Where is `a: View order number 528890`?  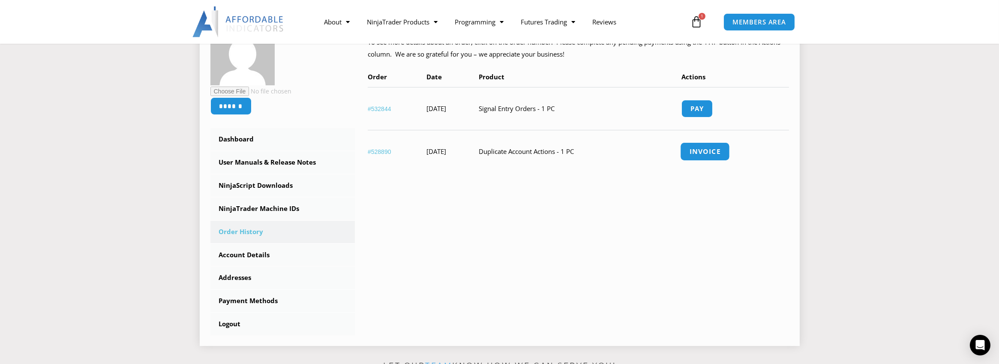
a: View order number 528890 is located at coordinates (379, 152).